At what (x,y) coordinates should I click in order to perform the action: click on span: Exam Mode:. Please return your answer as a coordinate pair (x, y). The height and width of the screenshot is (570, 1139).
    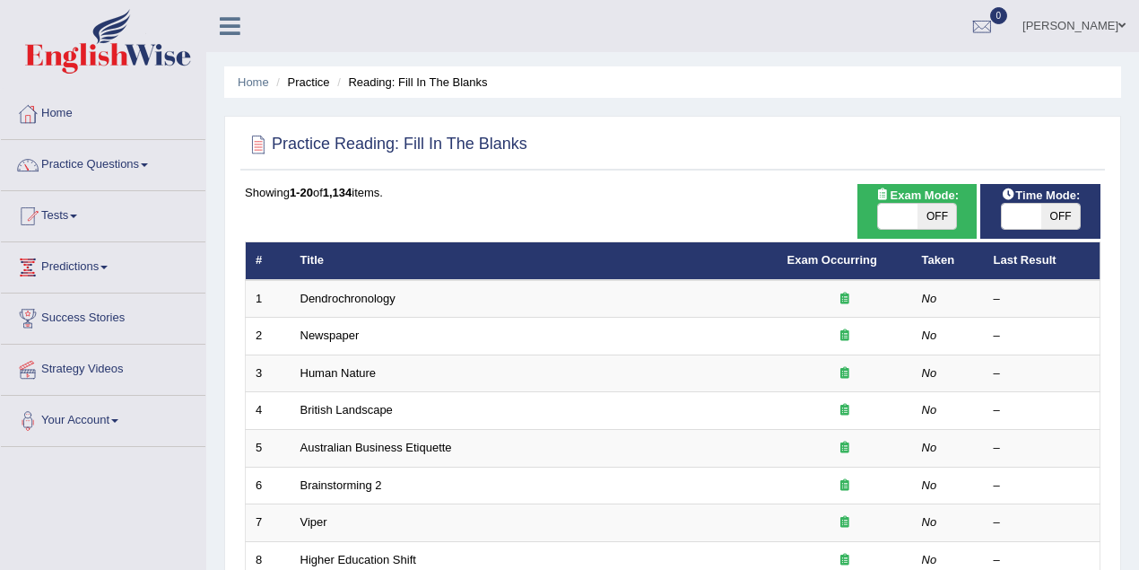
    Looking at the image, I should click on (917, 195).